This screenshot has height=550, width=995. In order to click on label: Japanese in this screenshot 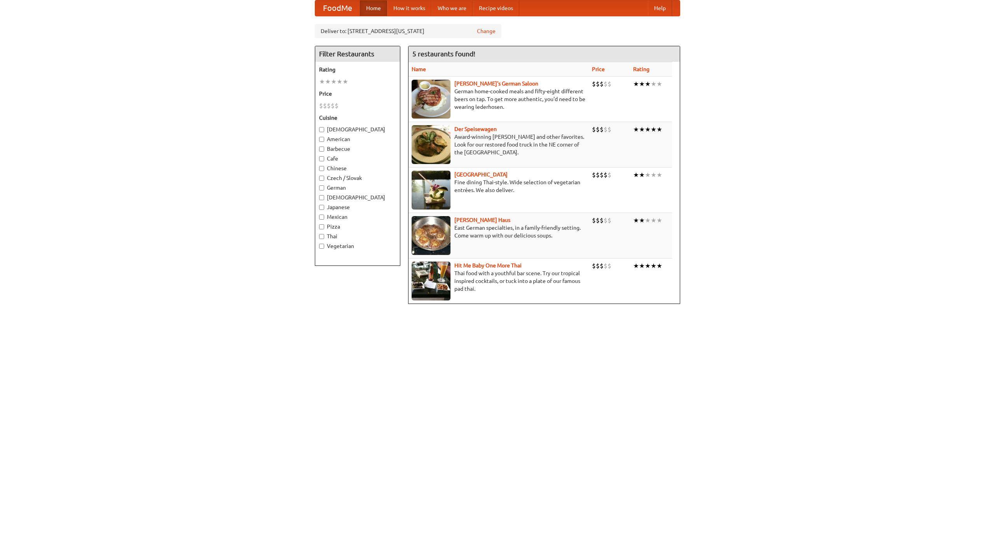, I will do `click(357, 207)`.